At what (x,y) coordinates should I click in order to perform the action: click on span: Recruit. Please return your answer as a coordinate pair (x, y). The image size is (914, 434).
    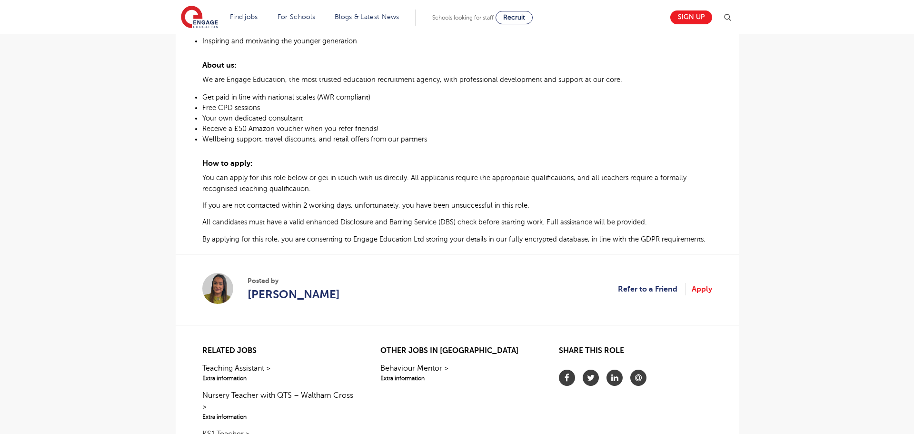
    Looking at the image, I should click on (514, 17).